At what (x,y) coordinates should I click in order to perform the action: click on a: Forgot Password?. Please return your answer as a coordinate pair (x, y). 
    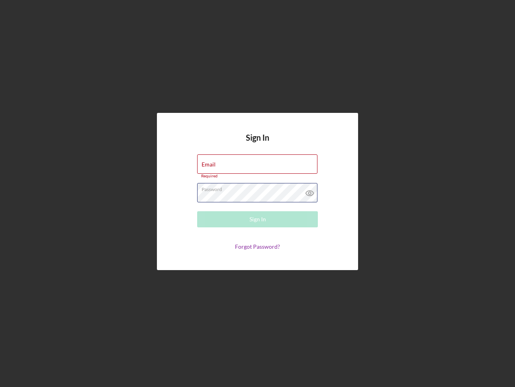
    Looking at the image, I should click on (258, 246).